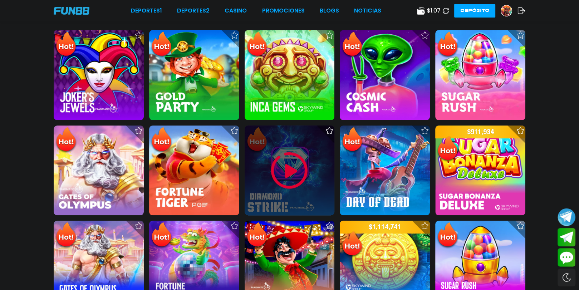 The width and height of the screenshot is (579, 290). What do you see at coordinates (290, 75) in the screenshot?
I see `img: Inca Gems` at bounding box center [290, 75].